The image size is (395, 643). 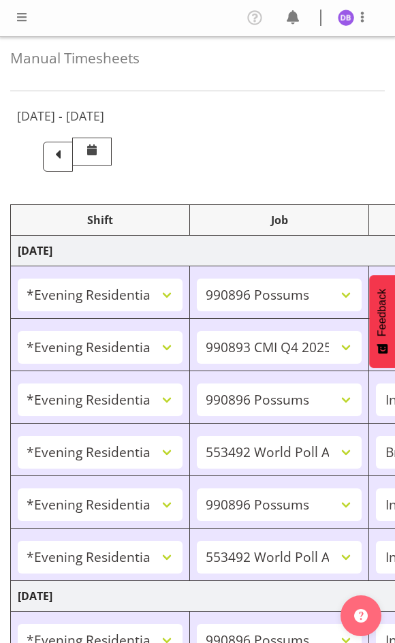 What do you see at coordinates (382, 313) in the screenshot?
I see `span: Feedback` at bounding box center [382, 313].